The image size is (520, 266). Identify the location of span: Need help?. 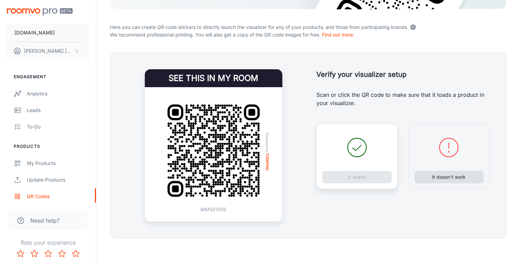
(45, 220).